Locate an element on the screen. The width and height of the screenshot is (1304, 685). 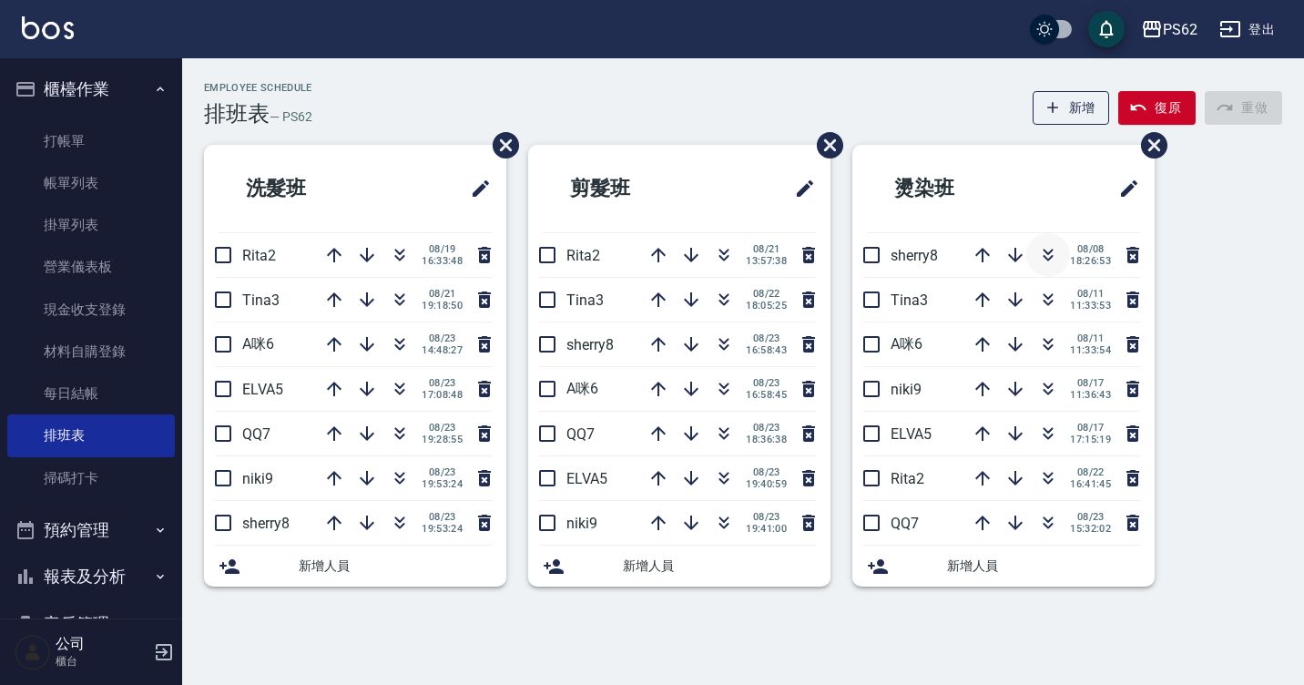
span: 16:58:43 is located at coordinates (766, 350).